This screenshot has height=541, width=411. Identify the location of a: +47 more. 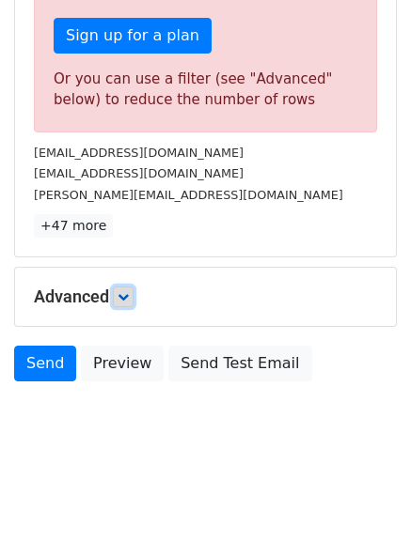
(73, 226).